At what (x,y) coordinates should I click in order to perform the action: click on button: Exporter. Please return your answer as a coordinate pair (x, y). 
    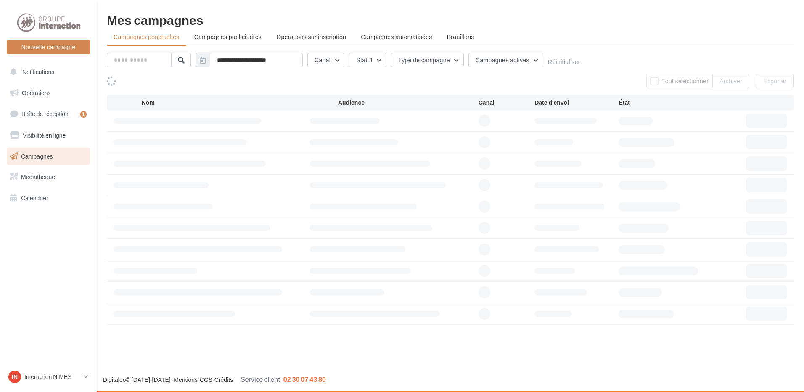
    Looking at the image, I should click on (775, 81).